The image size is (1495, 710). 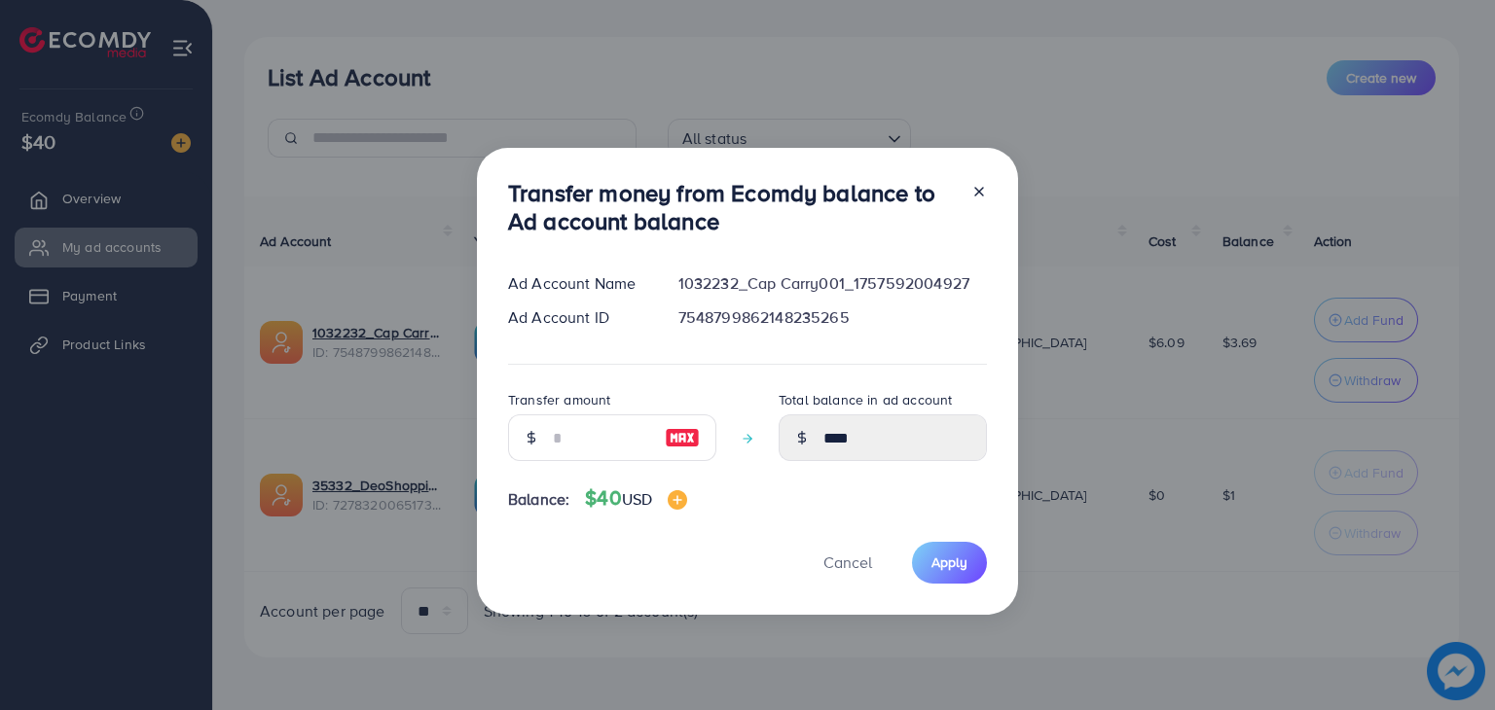 What do you see at coordinates (577, 317) in the screenshot?
I see `div: Ad Account ID` at bounding box center [577, 317].